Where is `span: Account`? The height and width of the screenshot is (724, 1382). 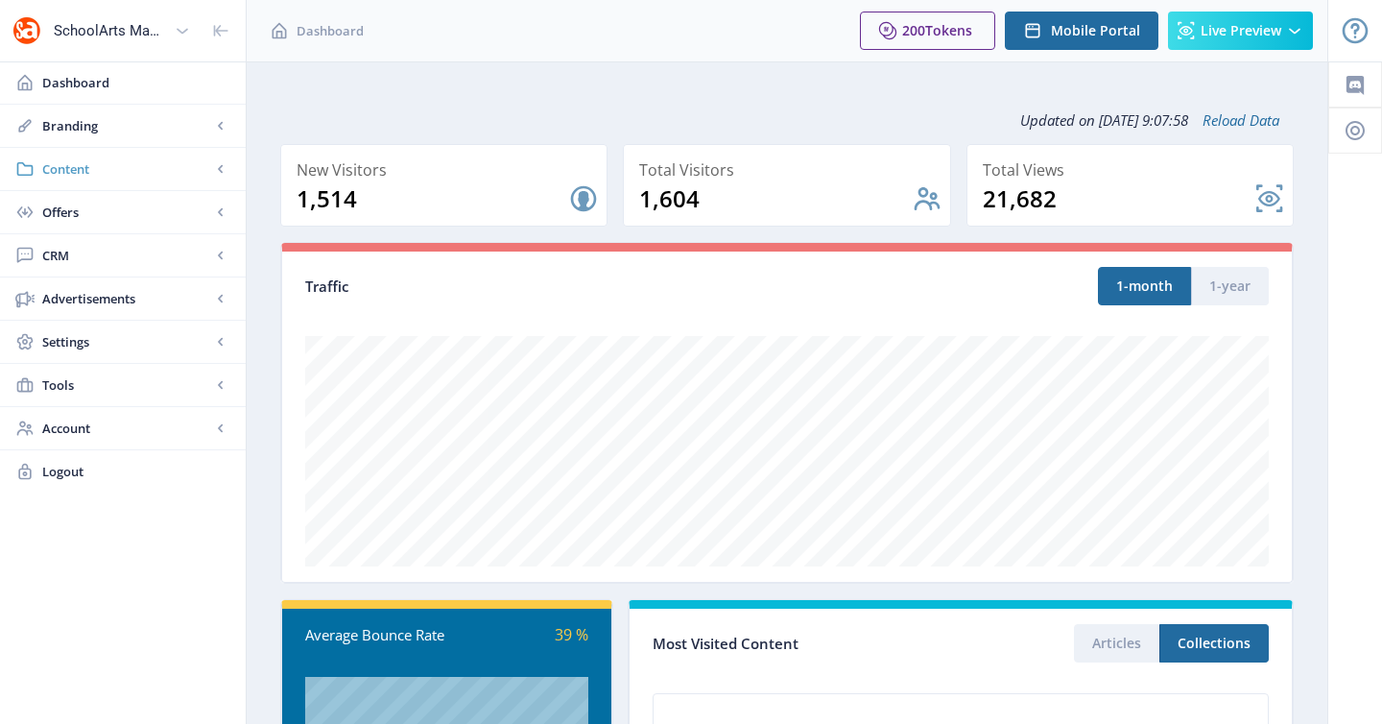
span: Account is located at coordinates (127, 428).